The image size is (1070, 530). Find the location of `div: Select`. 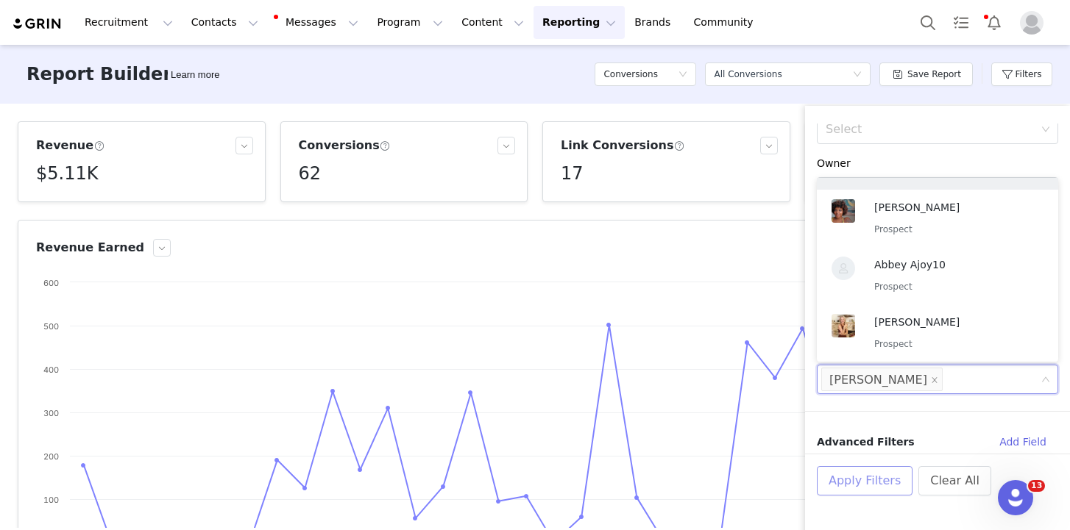

div: Select is located at coordinates (931, 129).